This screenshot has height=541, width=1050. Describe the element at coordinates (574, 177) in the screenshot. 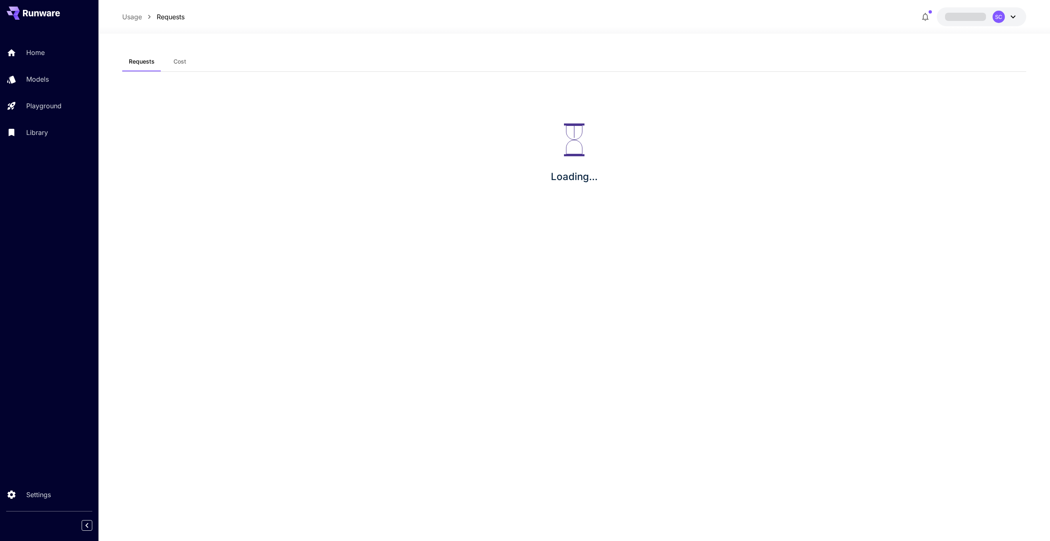

I see `p: Loading...` at that location.